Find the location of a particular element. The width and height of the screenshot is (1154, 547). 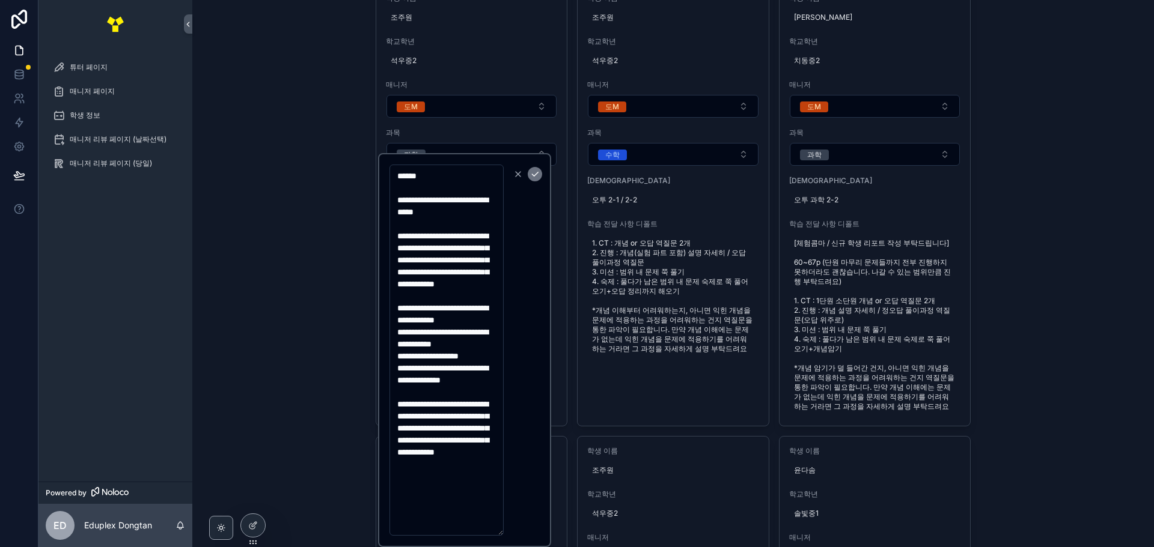

span: 매니저 리뷰 페이지 (날짜선택) is located at coordinates (118, 139).